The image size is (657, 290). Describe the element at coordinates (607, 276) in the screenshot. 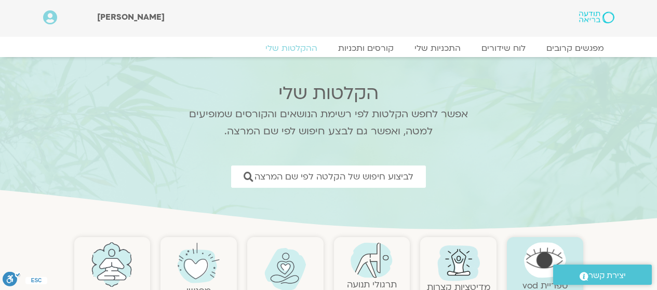

I see `span: יצירת קשר` at that location.